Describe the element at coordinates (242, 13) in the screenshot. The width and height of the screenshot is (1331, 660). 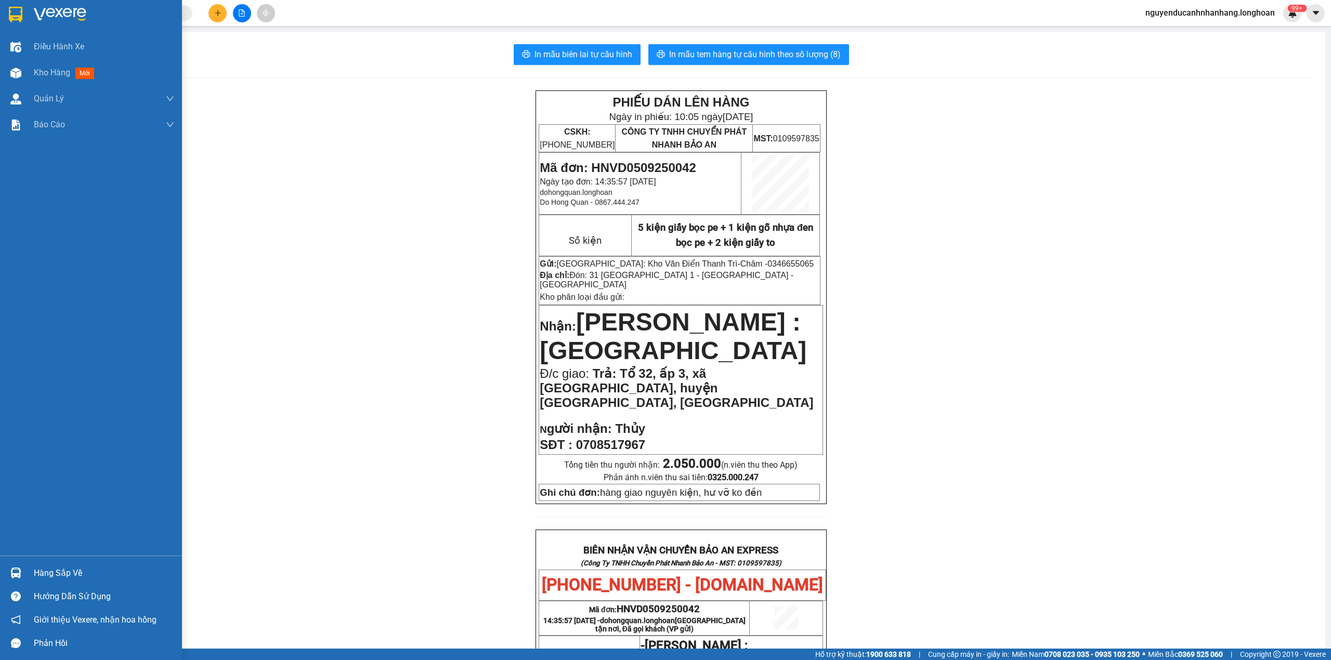
I see `button: file-add` at that location.